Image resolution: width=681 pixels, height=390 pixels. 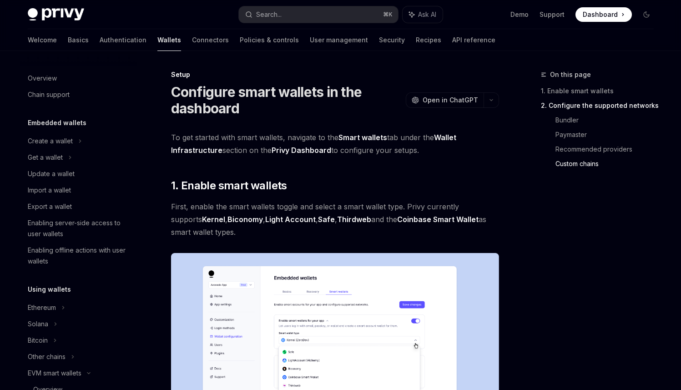 What do you see at coordinates (55, 373) in the screenshot?
I see `div: EVM smart wallets` at bounding box center [55, 373].